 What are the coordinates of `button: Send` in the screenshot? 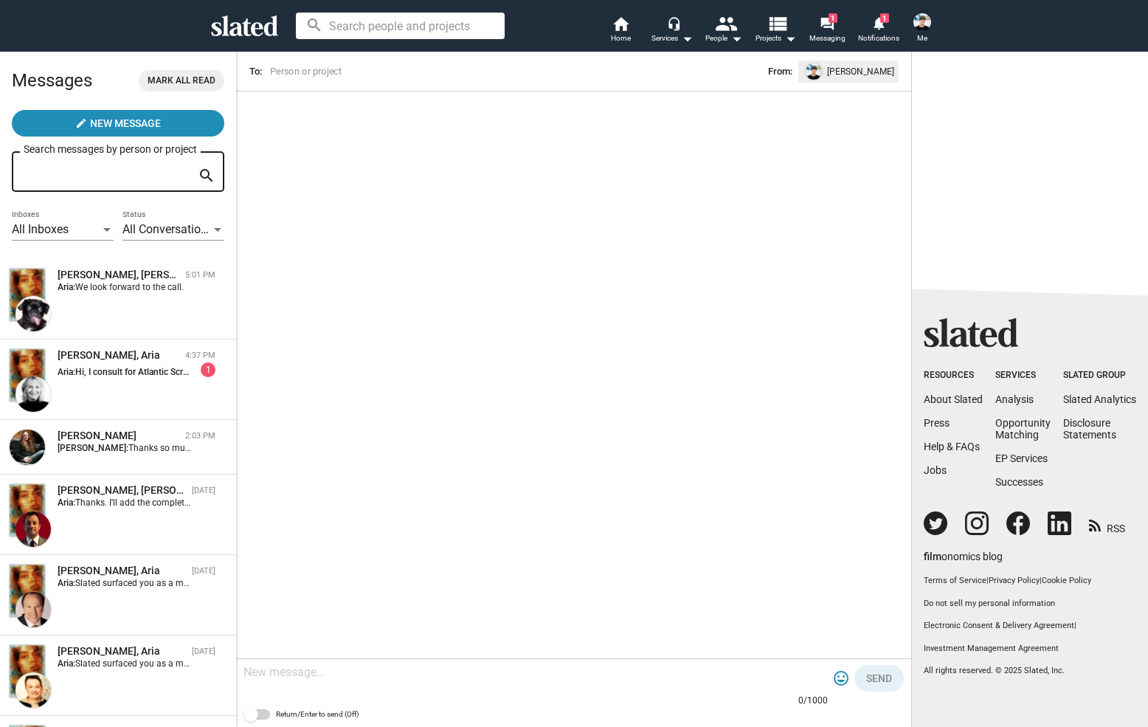 It's located at (879, 678).